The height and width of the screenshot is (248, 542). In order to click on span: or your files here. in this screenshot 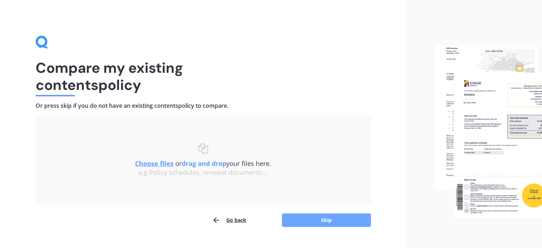, I will do `click(203, 163)`.